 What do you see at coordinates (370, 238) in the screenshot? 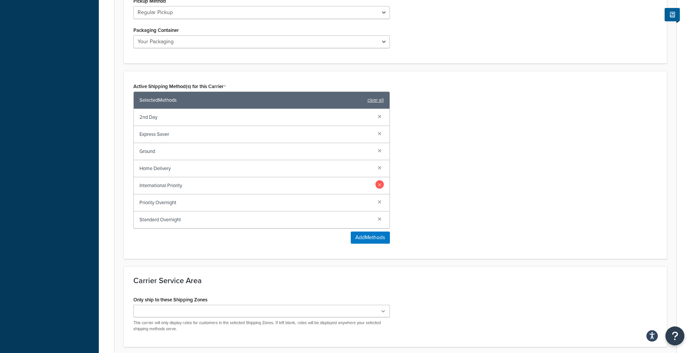
I see `button: AddMethods` at bounding box center [370, 238].